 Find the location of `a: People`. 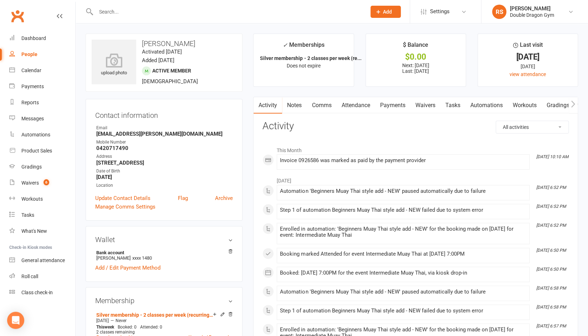

a: People is located at coordinates (42, 54).